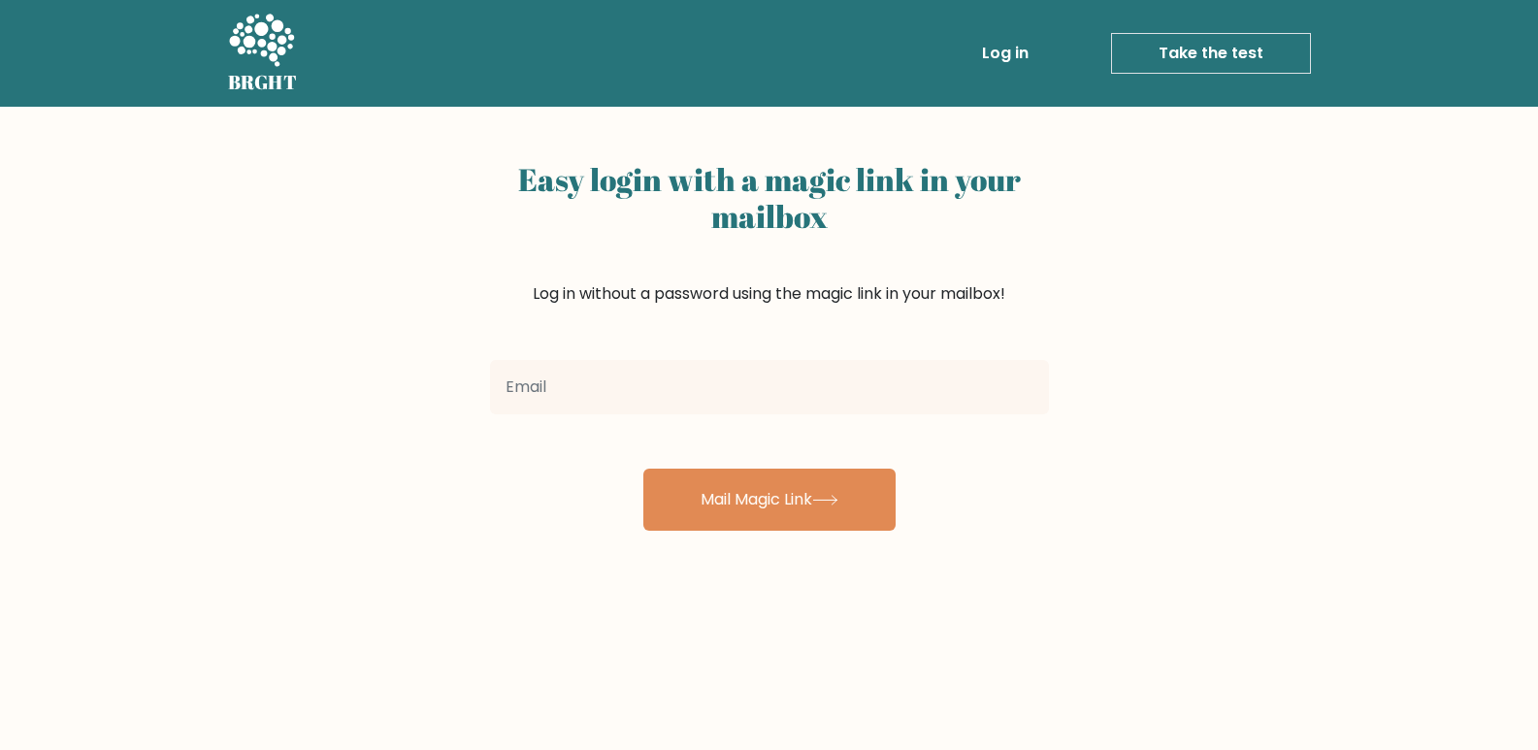 The image size is (1538, 750). I want to click on div: Log in without a password using the magic link in your mailbox!, so click(770, 252).